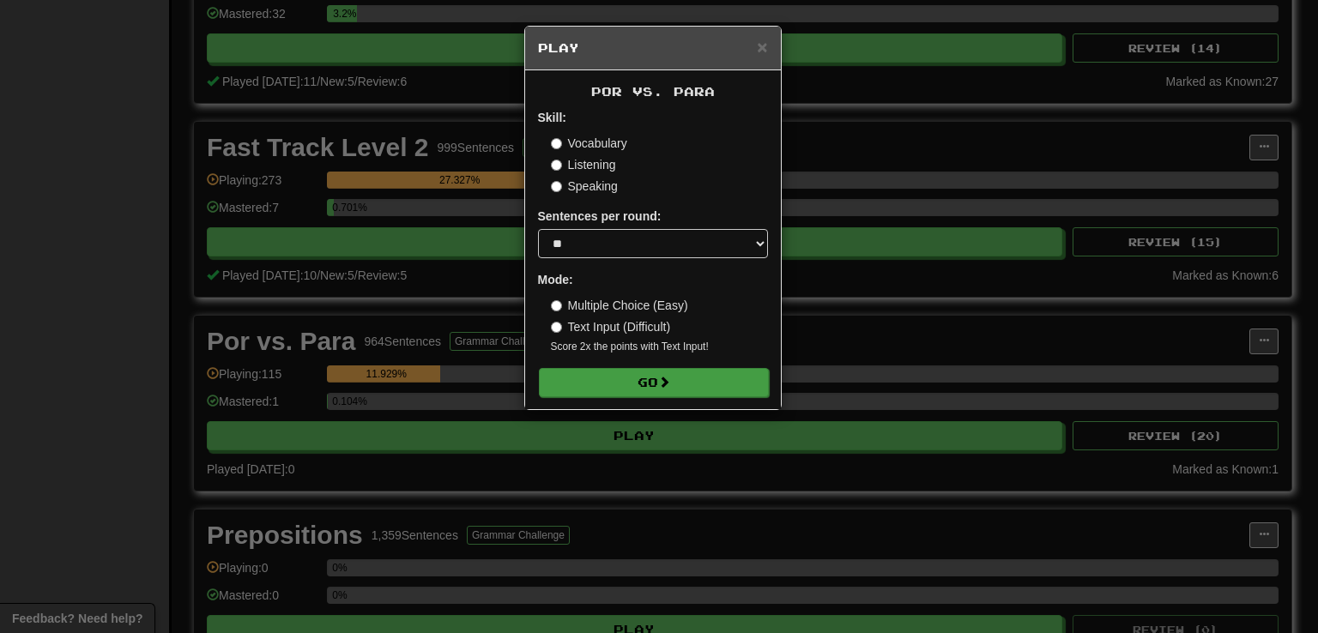  What do you see at coordinates (600, 216) in the screenshot?
I see `label: Sentences per round:` at bounding box center [600, 216].